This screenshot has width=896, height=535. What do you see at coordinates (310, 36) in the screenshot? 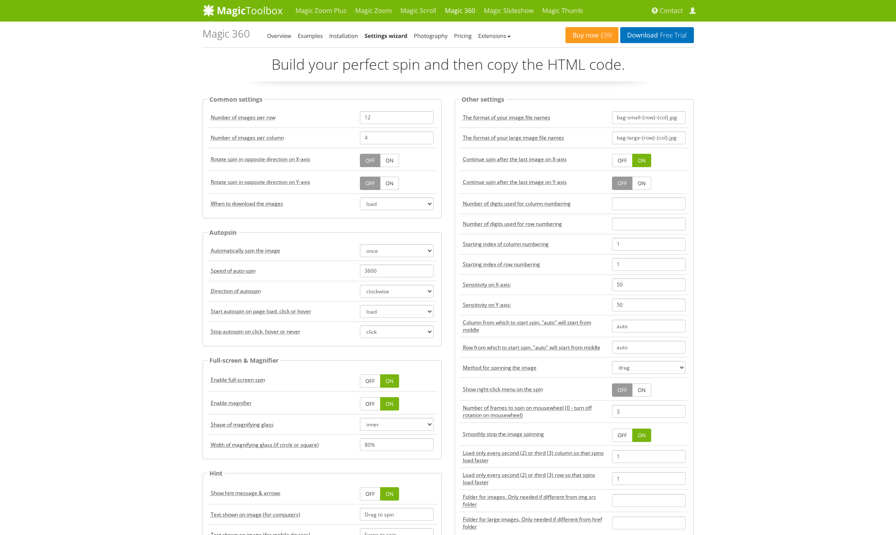
I see `a: Examples` at bounding box center [310, 36].